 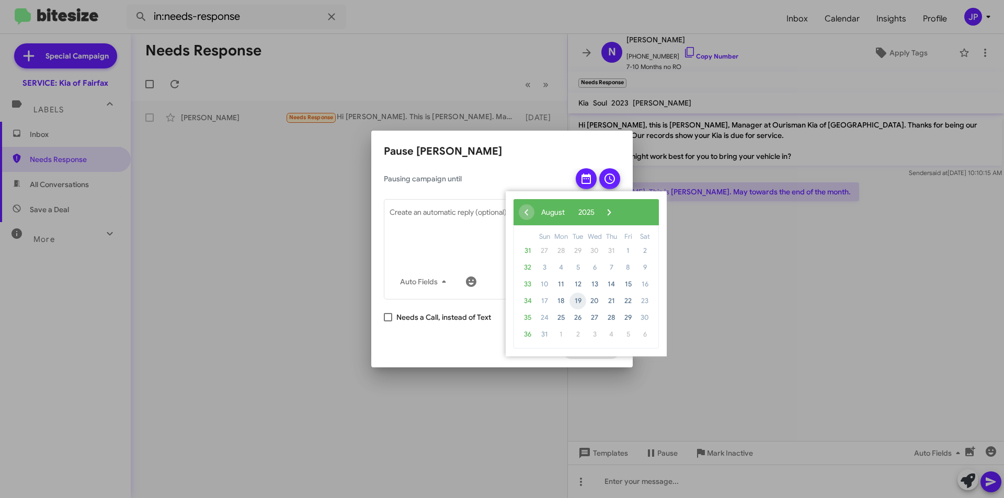 I want to click on span: Needs a Call, instead of Text, so click(x=443, y=317).